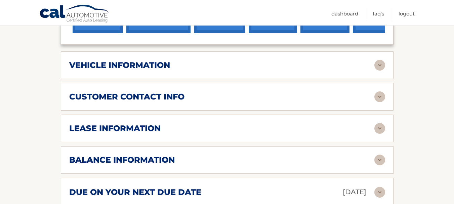 This screenshot has height=204, width=454. What do you see at coordinates (379, 13) in the screenshot?
I see `a: FAQ's` at bounding box center [379, 13].